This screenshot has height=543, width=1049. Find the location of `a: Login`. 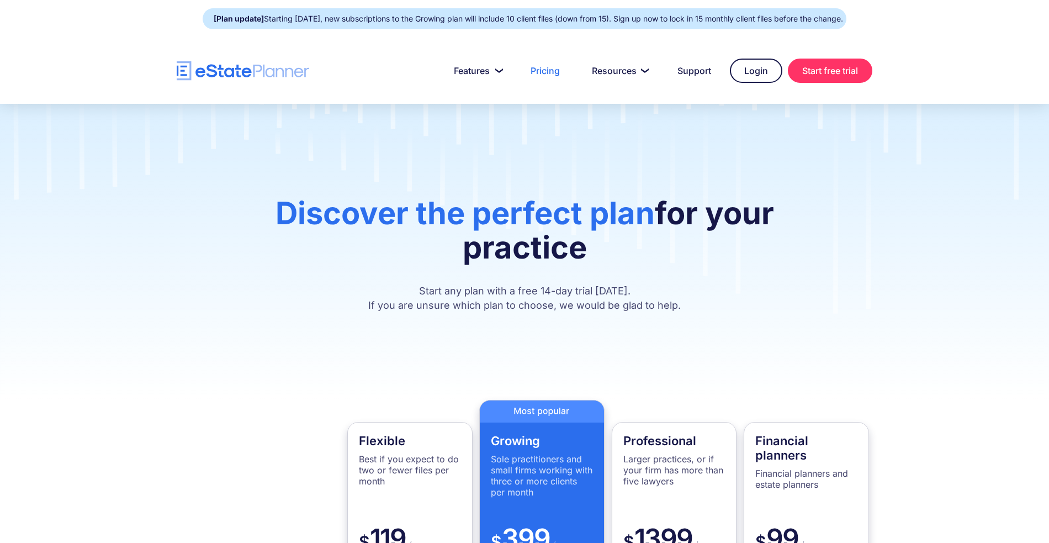

a: Login is located at coordinates (756, 71).